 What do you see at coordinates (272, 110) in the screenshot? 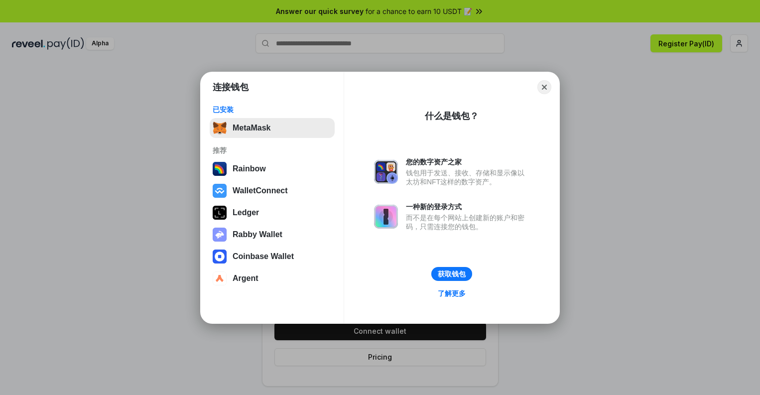
I see `div: 已安装` at bounding box center [272, 110].